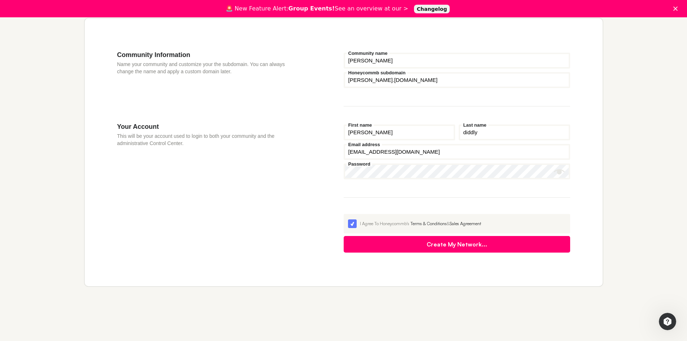  What do you see at coordinates (368, 53) in the screenshot?
I see `label: Community name` at bounding box center [368, 53].